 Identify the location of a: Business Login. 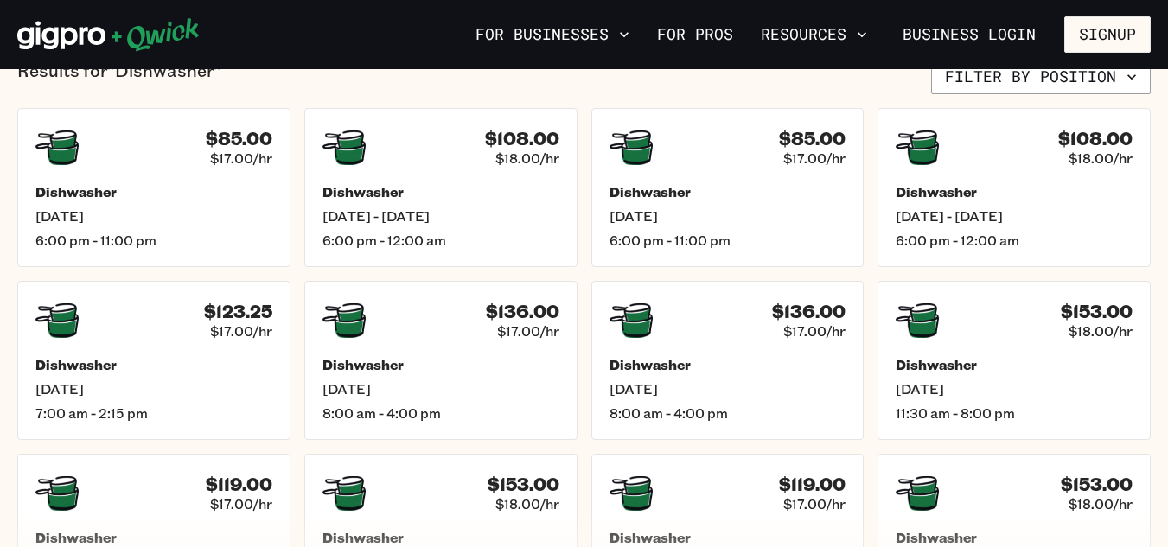
(969, 35).